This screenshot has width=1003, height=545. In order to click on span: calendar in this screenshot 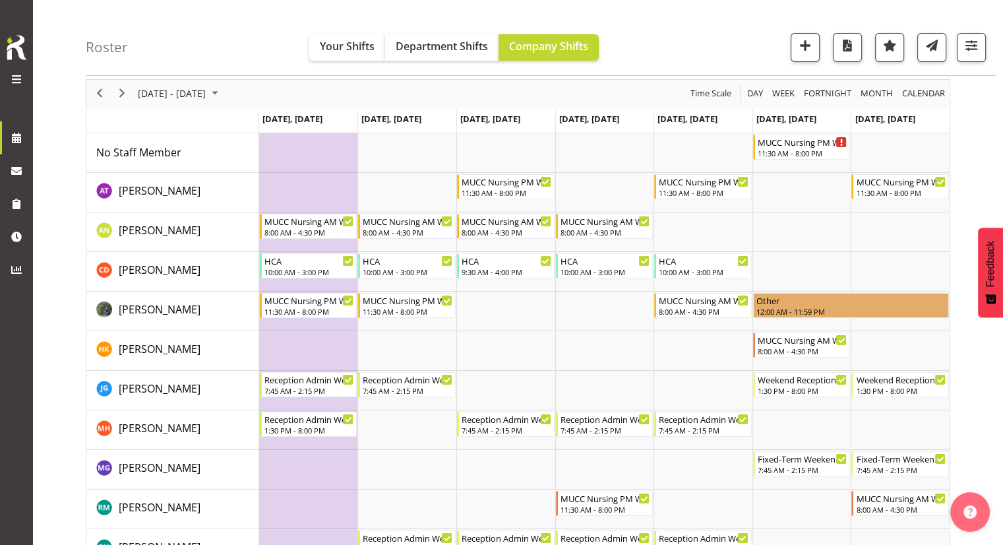, I will do `click(924, 93)`.